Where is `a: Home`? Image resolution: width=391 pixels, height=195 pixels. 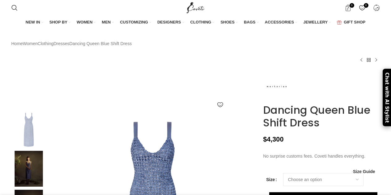 a: Home is located at coordinates (17, 44).